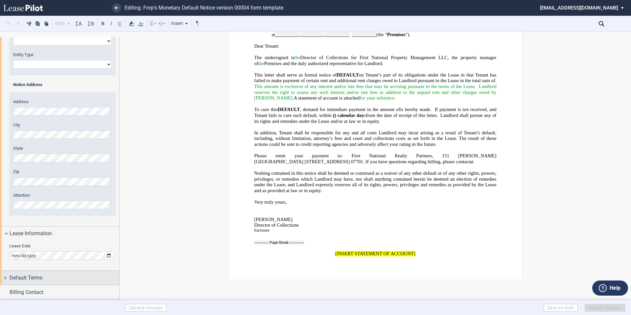  I want to click on span: s, so click(365, 115).